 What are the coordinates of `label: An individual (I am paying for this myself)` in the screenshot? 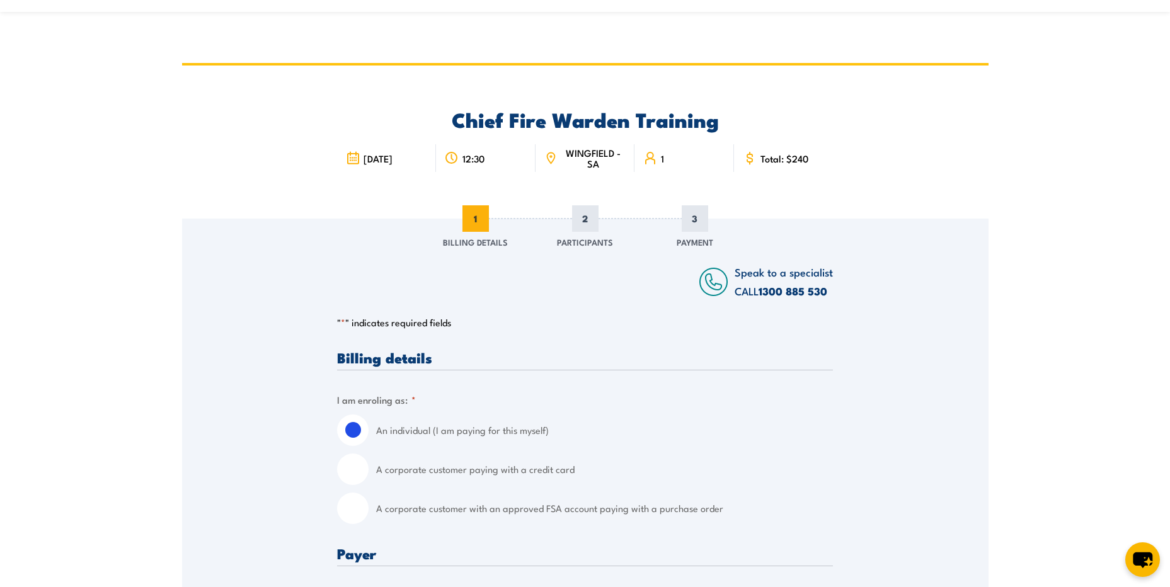 It's located at (604, 430).